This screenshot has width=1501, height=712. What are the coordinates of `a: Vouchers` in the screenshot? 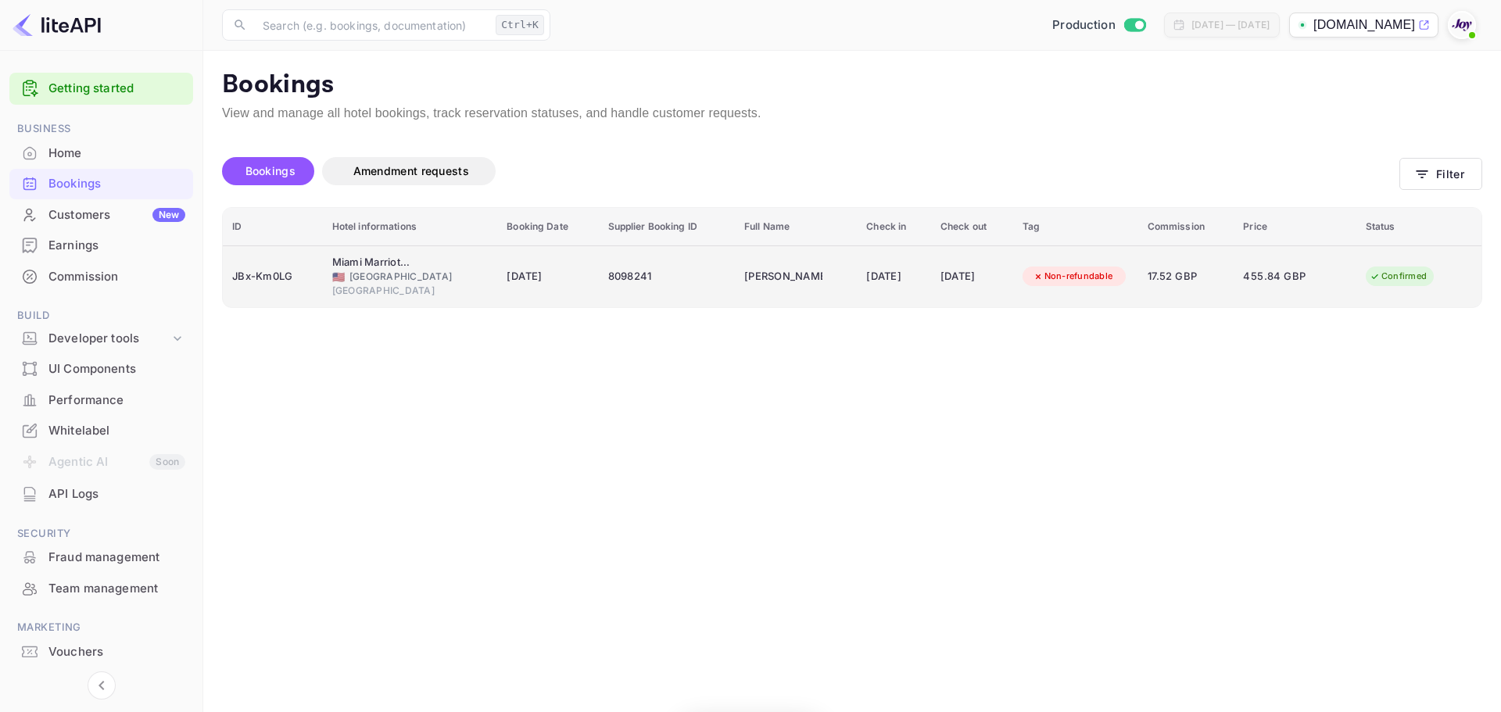 It's located at (101, 651).